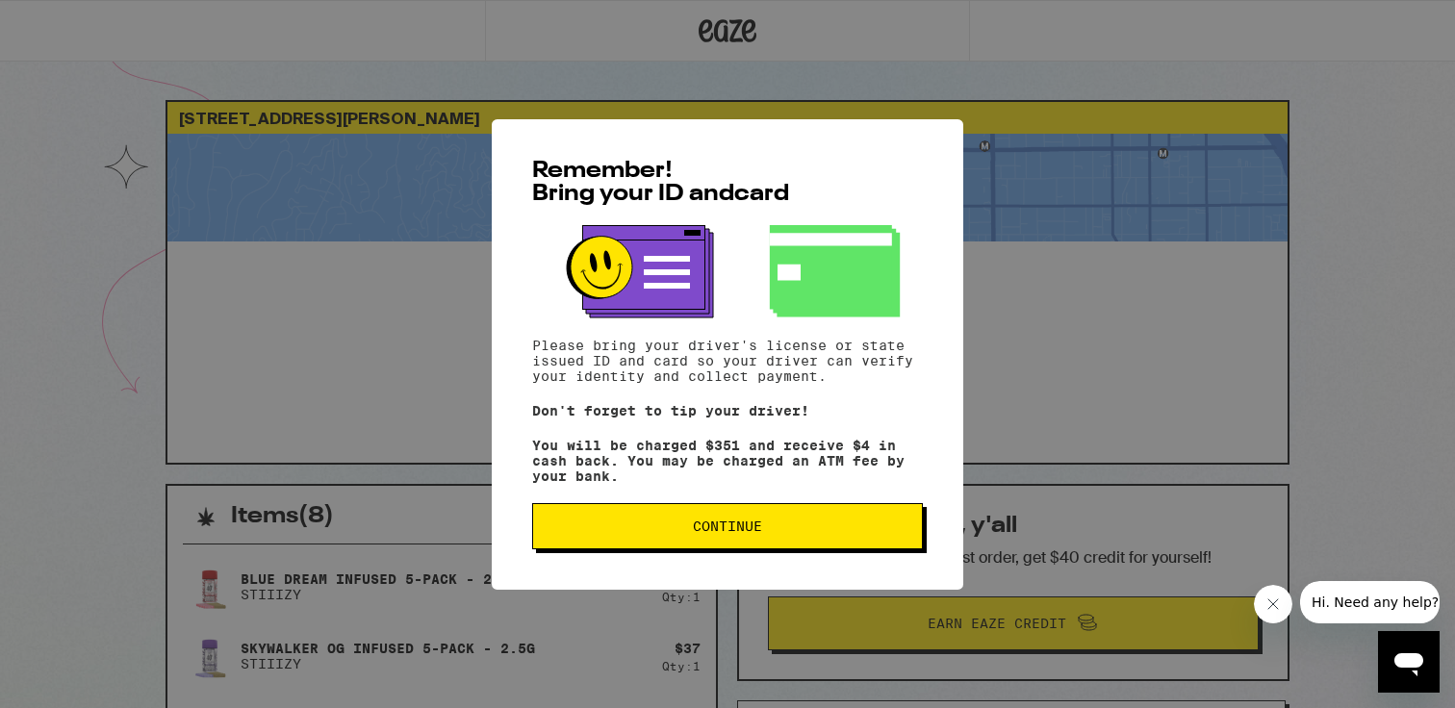  Describe the element at coordinates (727, 361) in the screenshot. I see `p: Please bring your driver's license or state issued ID and card so your driver can verify your ide...` at that location.